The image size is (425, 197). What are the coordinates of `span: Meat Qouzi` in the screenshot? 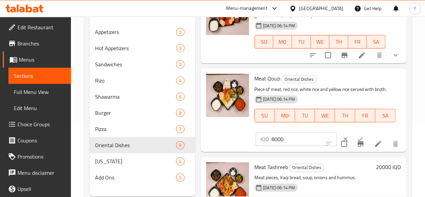 It's located at (267, 78).